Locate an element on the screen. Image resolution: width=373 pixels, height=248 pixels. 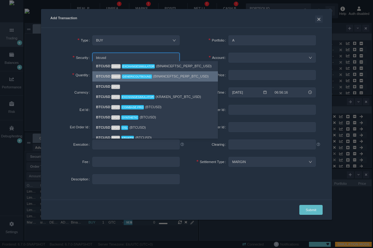
div: MARGIN is located at coordinates (242, 162).